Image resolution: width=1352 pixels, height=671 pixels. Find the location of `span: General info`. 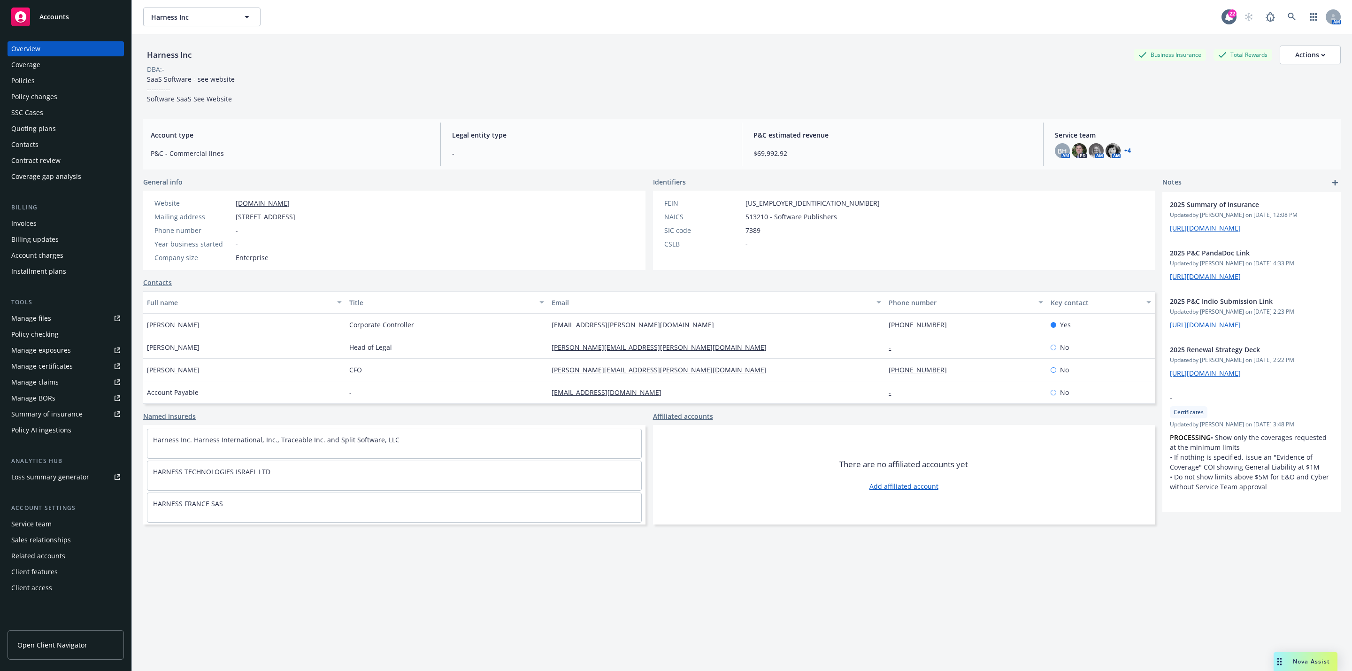

span: General info is located at coordinates (163, 182).